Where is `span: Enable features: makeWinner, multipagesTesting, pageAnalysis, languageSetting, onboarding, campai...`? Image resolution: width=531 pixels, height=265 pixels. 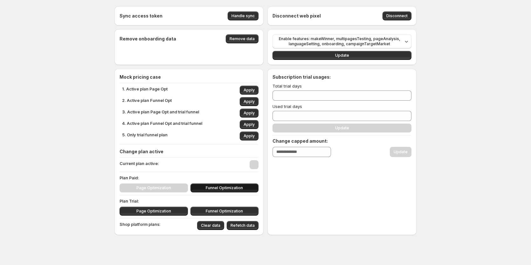
span: Enable features: makeWinner, multipagesTesting, pageAnalysis, languageSetting, onboarding, campai... is located at coordinates (339, 41).